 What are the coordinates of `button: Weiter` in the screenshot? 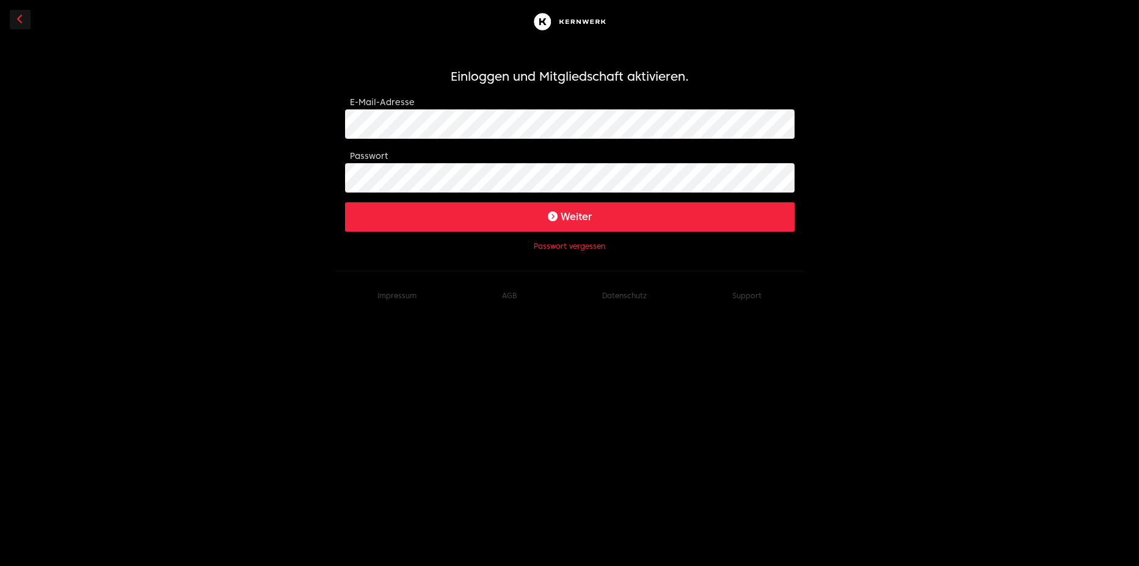 It's located at (570, 217).